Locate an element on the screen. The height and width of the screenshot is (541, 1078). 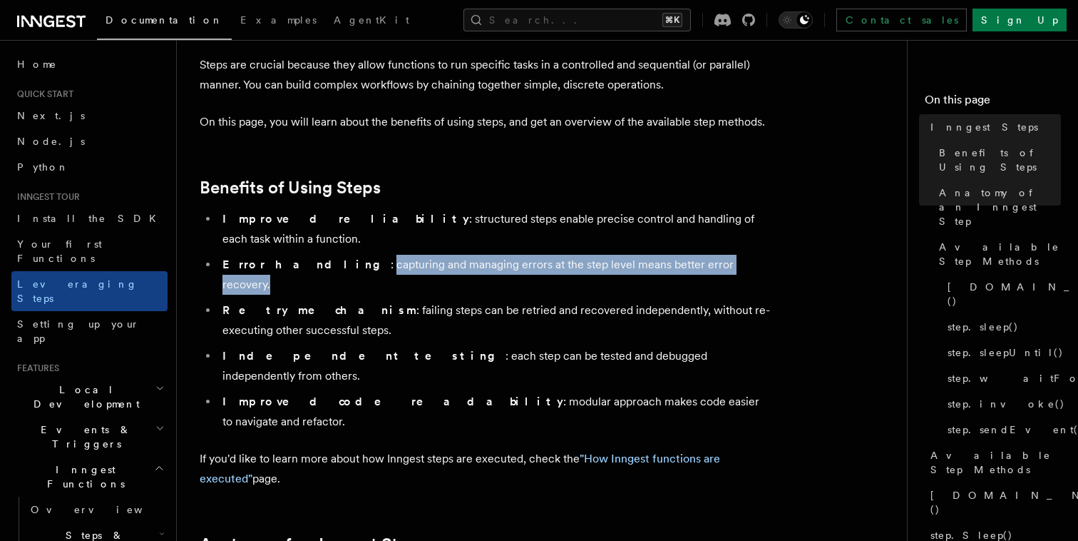
strong: Improved reliability is located at coordinates (346, 218).